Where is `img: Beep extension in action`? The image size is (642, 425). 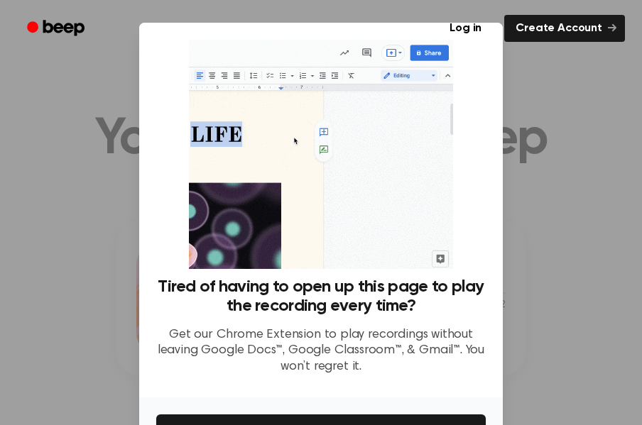 img: Beep extension in action is located at coordinates (320, 154).